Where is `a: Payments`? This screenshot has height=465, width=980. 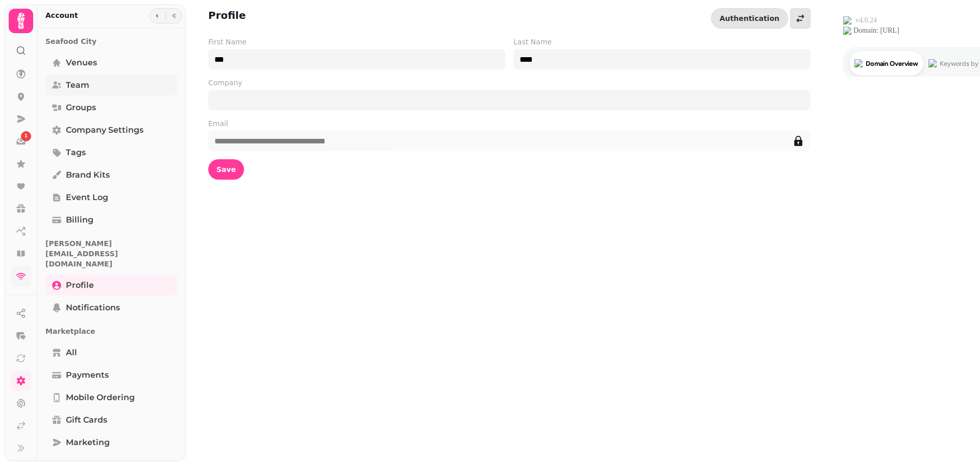 a: Payments is located at coordinates (111, 375).